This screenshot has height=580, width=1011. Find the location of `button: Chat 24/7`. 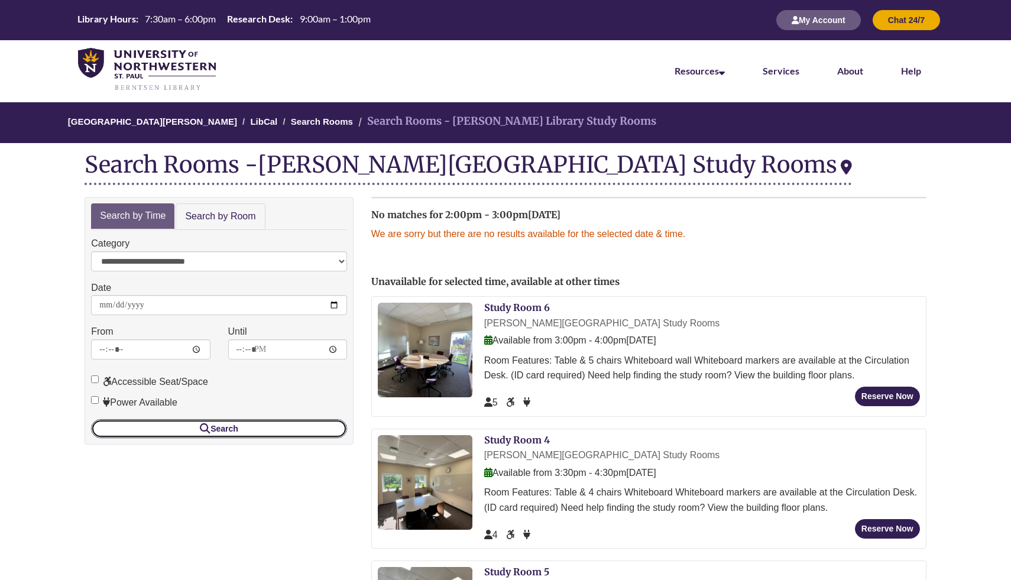

button: Chat 24/7 is located at coordinates (907, 20).